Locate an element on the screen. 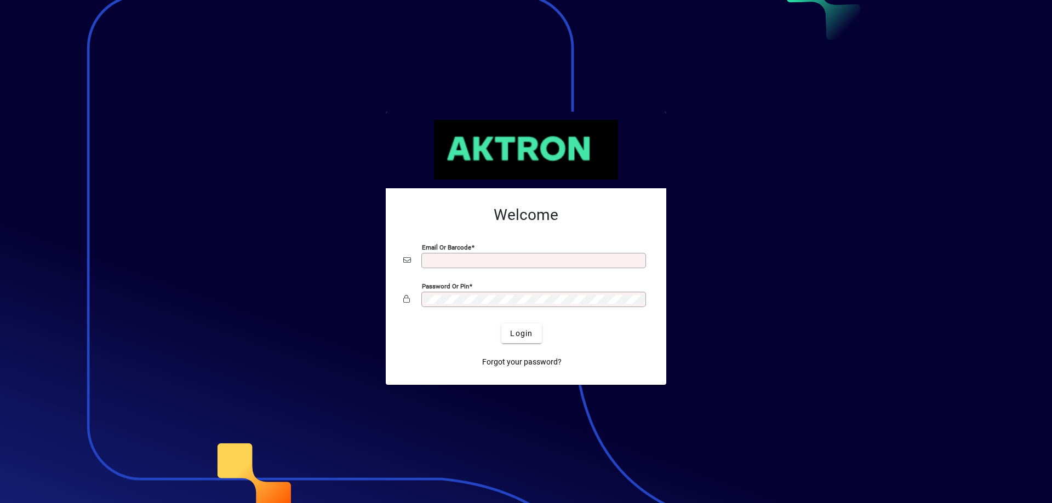  mat-label: Password or Pin is located at coordinates (445, 286).